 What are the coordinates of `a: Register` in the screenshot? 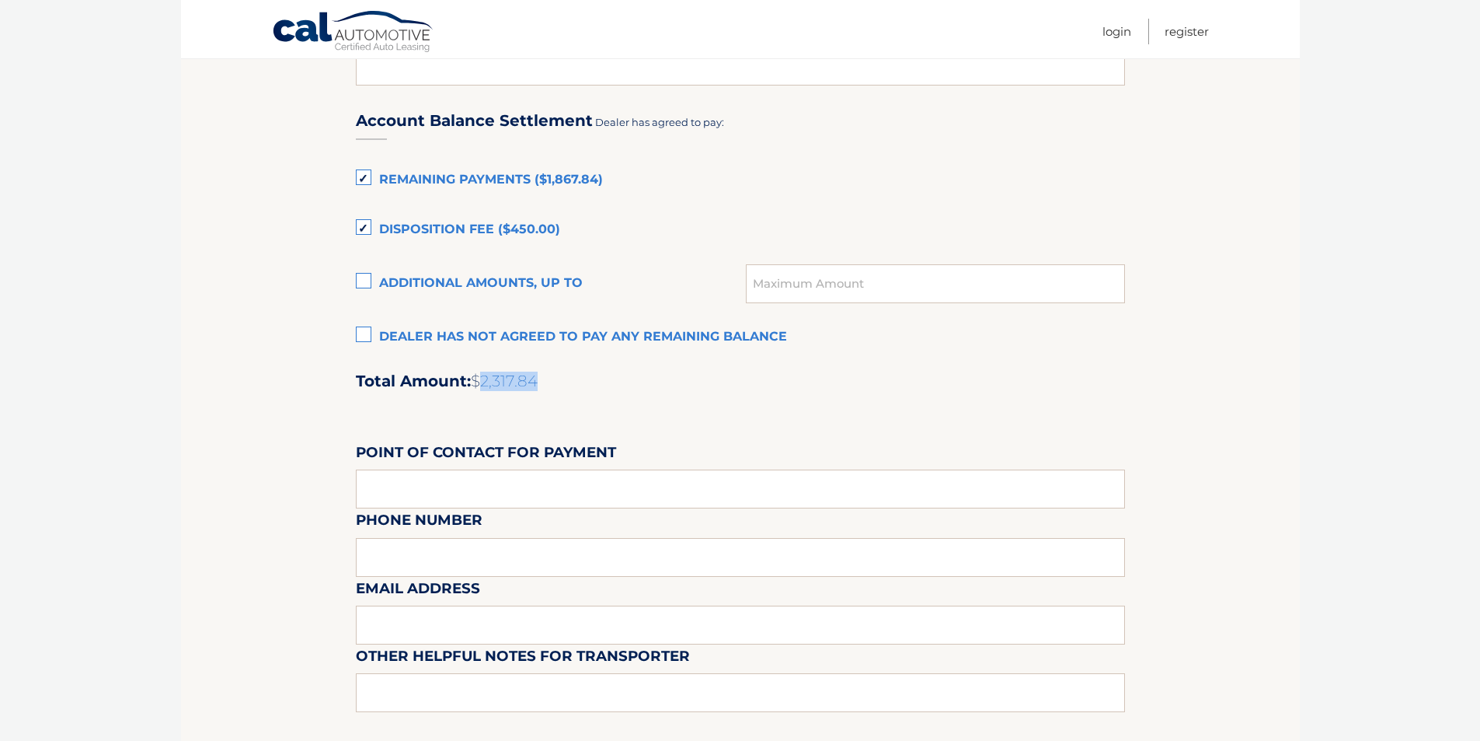 It's located at (1187, 31).